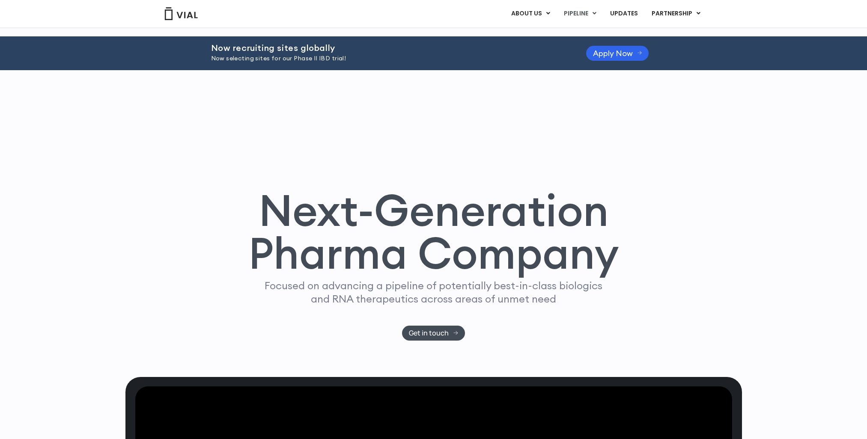  What do you see at coordinates (530, 14) in the screenshot?
I see `a: ABOUT USMenu Toggle` at bounding box center [530, 14].